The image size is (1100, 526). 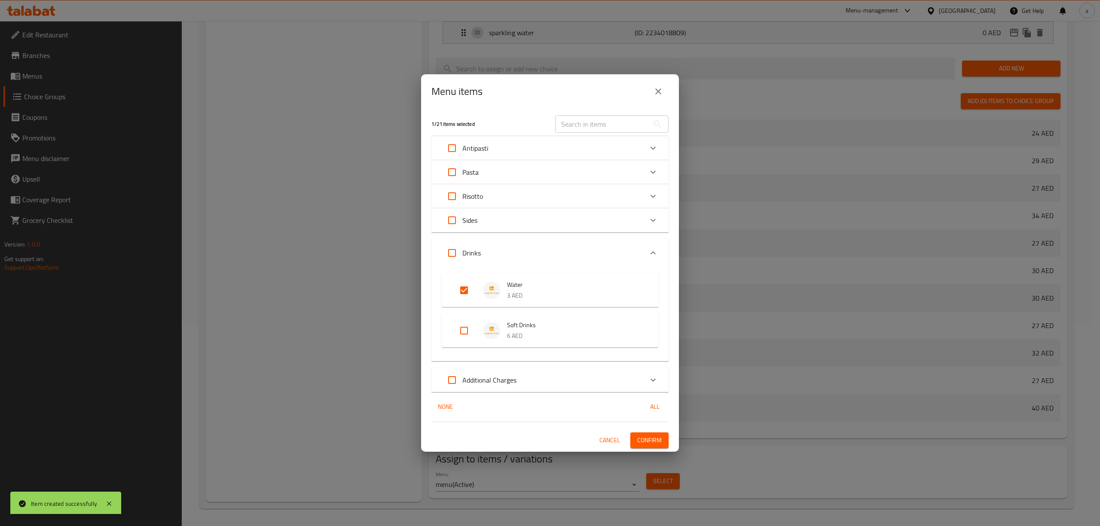 What do you see at coordinates (649, 440) in the screenshot?
I see `button: Confirm` at bounding box center [649, 440].